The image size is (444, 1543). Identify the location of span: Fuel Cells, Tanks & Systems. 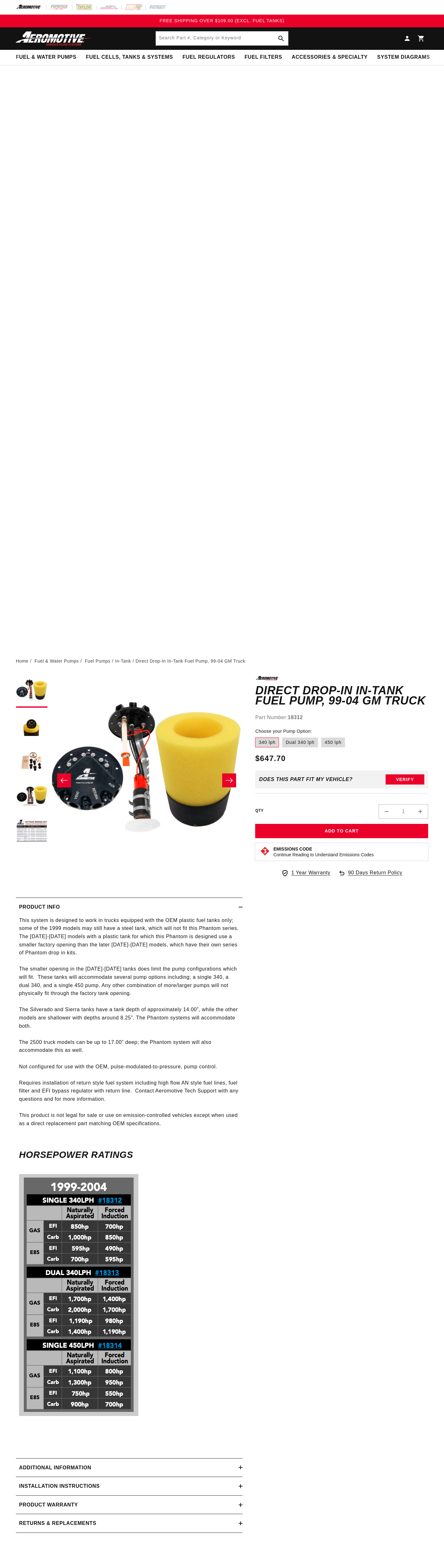
(130, 57).